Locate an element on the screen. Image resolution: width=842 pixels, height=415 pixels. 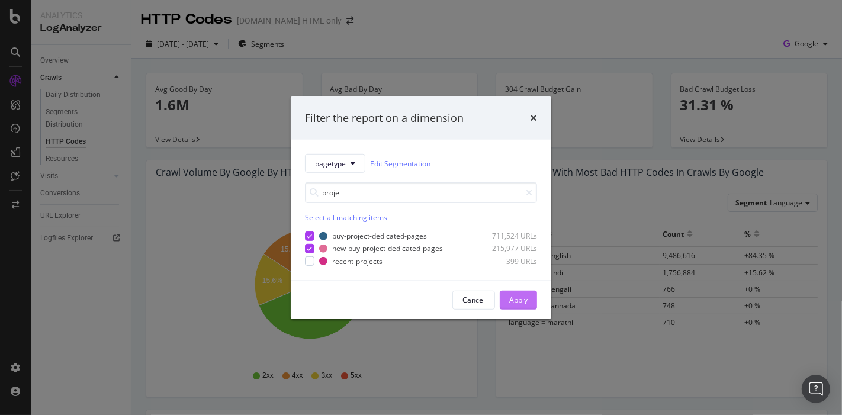
div: buy-project-dedicated-pages is located at coordinates (380, 236).